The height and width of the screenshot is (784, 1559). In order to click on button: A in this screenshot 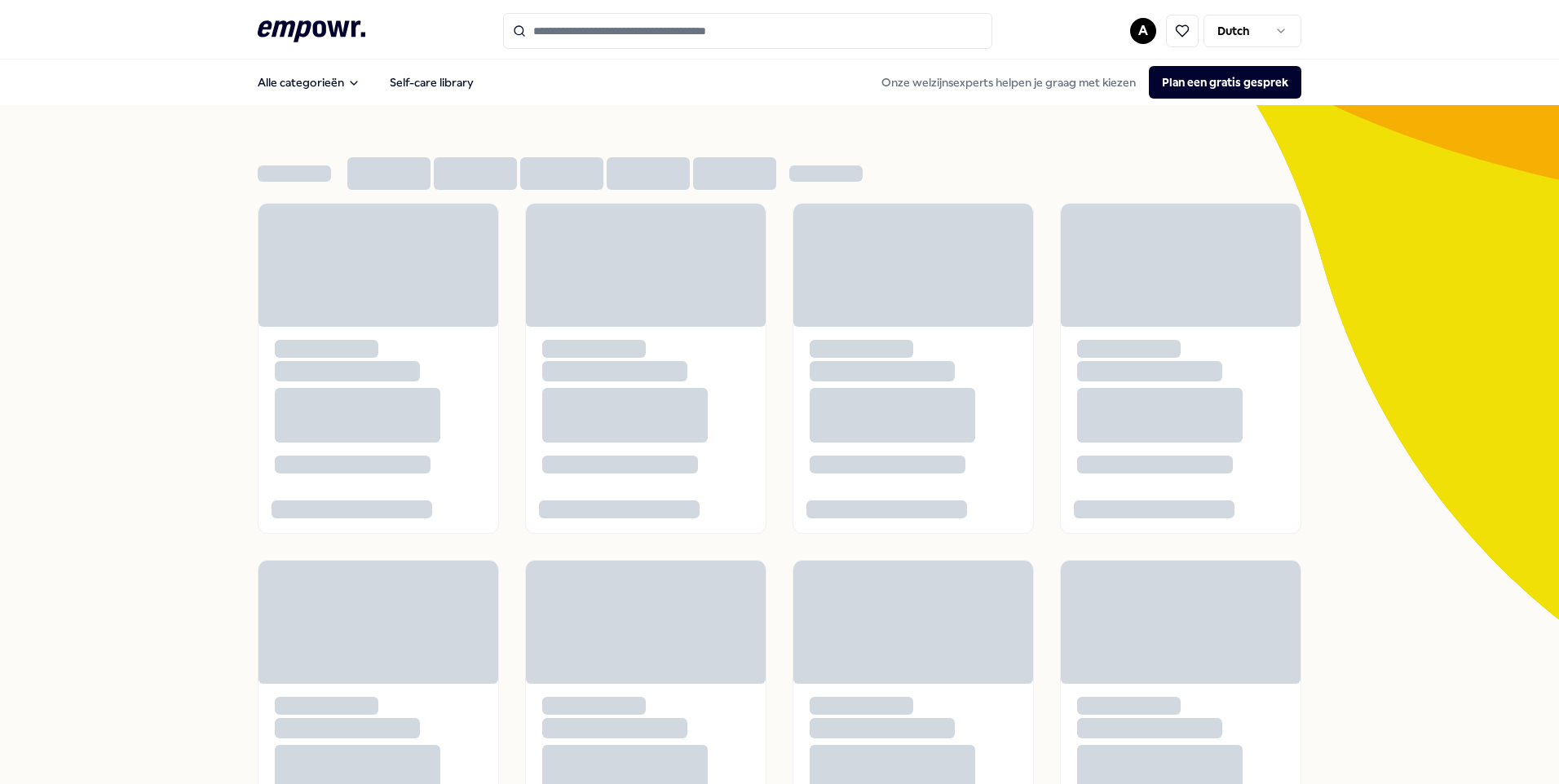, I will do `click(1143, 31)`.